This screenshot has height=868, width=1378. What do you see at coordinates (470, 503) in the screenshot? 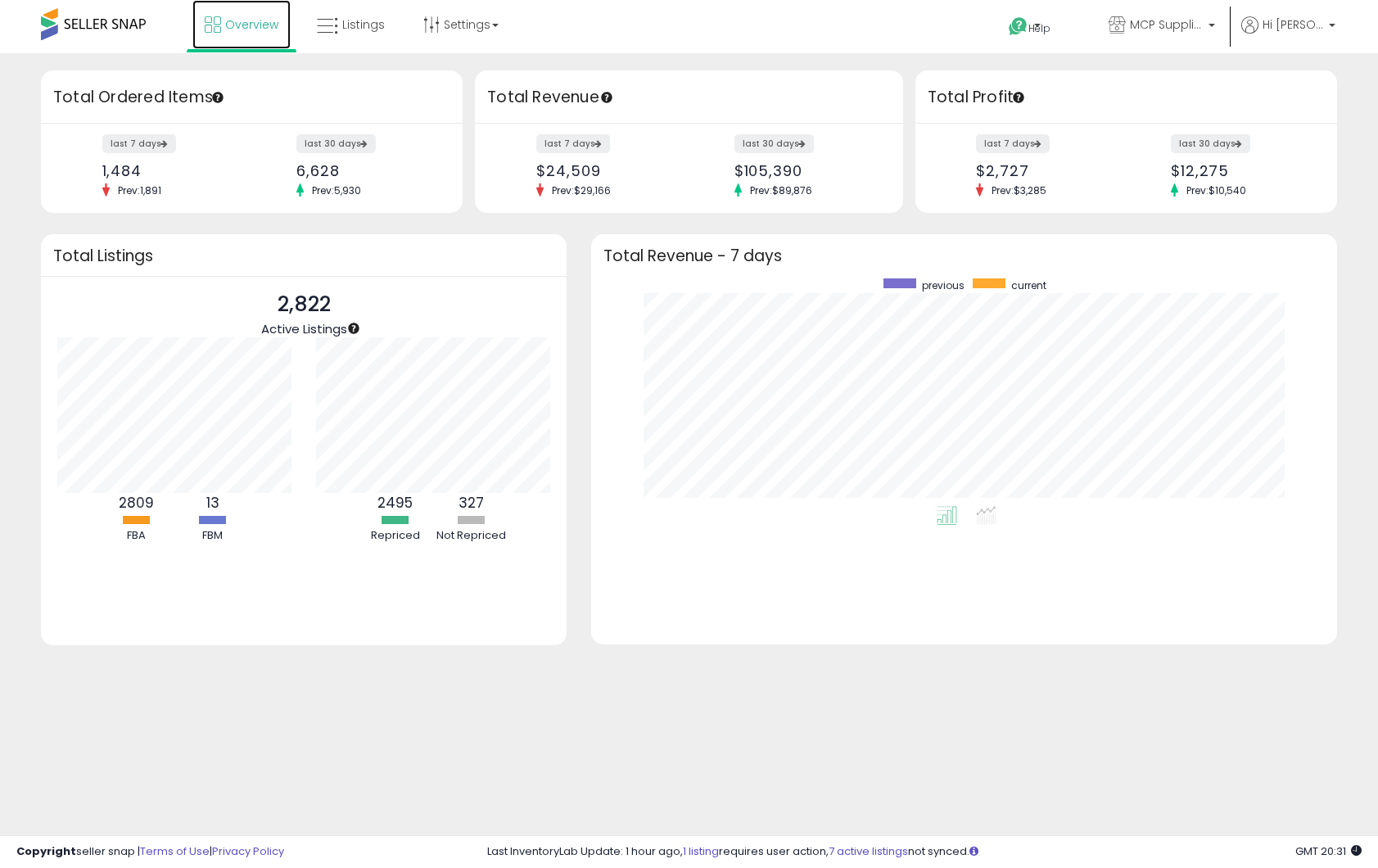
I see `b: 327` at bounding box center [470, 503].